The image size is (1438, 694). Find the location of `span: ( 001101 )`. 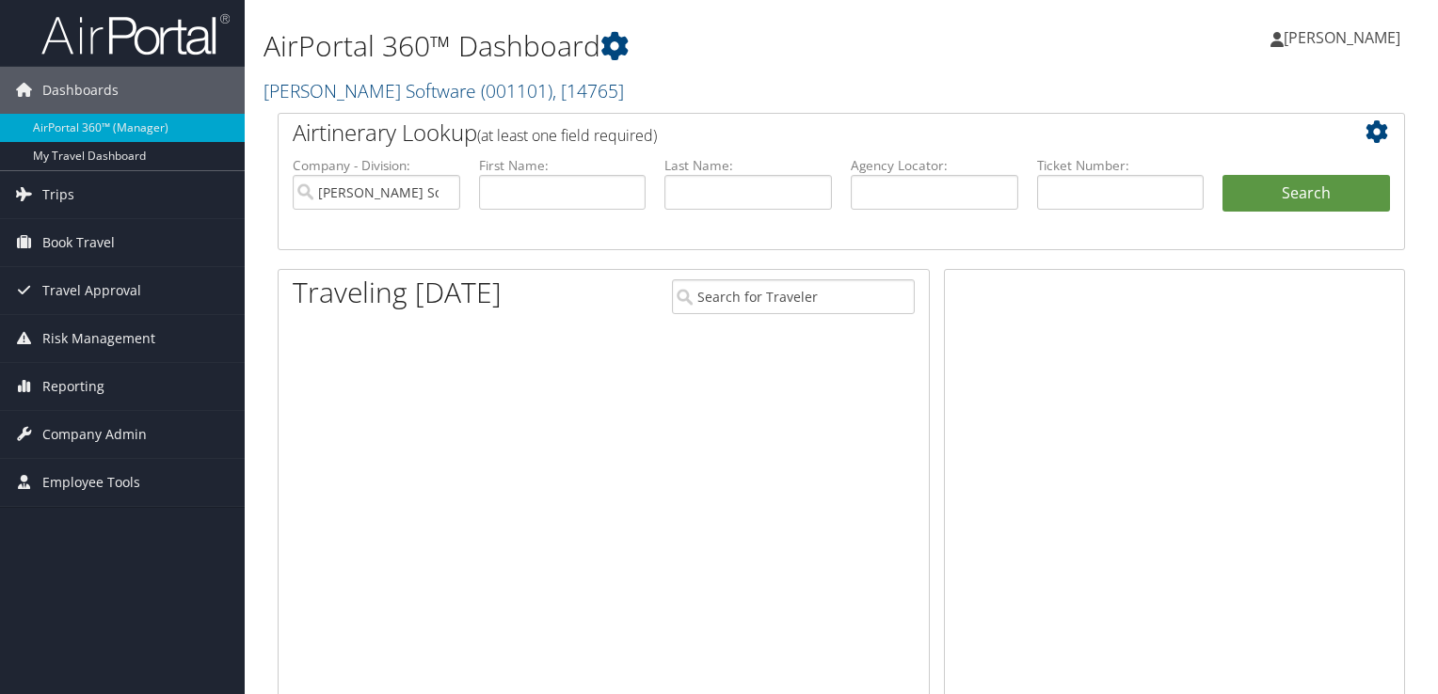

span: ( 001101 ) is located at coordinates (517, 90).